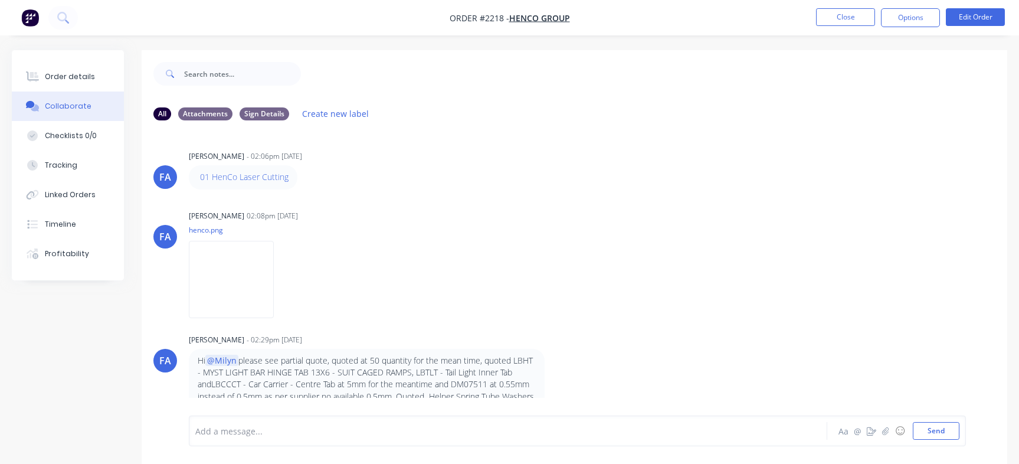  Describe the element at coordinates (205, 114) in the screenshot. I see `div: Attachments` at that location.